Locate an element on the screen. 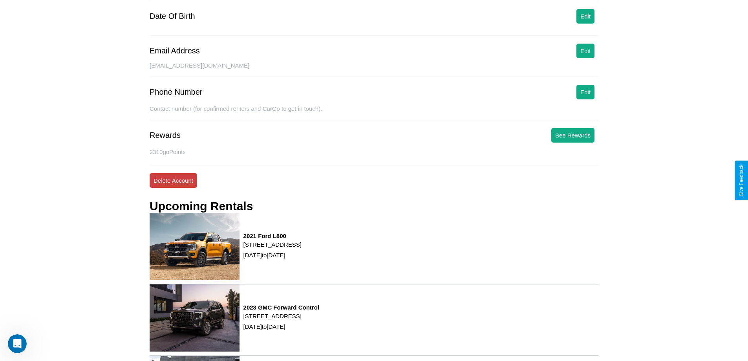 The image size is (748, 361). button: See Rewards is located at coordinates (573, 135).